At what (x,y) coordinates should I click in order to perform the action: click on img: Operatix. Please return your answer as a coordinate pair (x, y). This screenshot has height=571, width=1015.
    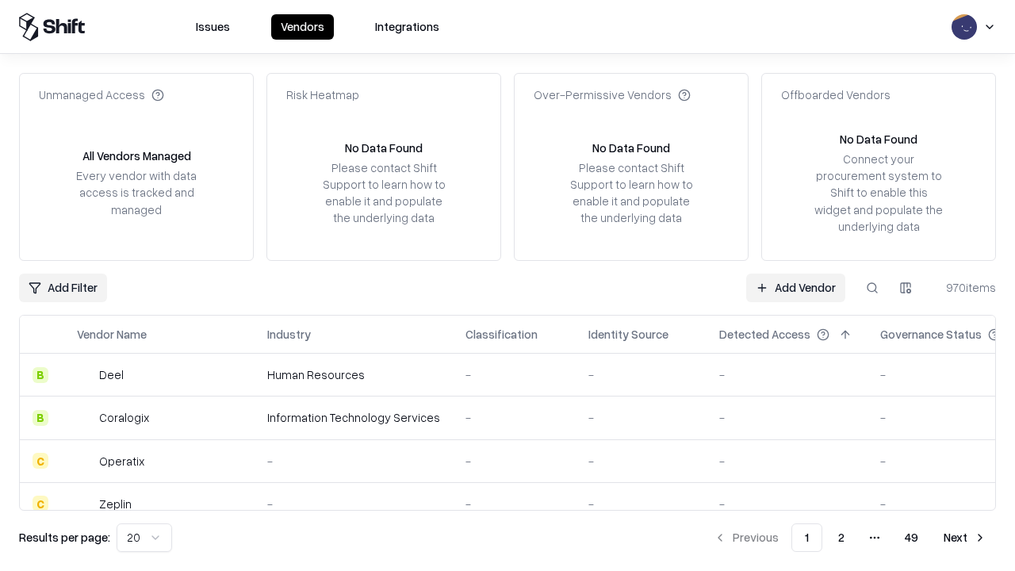
    Looking at the image, I should click on (85, 461).